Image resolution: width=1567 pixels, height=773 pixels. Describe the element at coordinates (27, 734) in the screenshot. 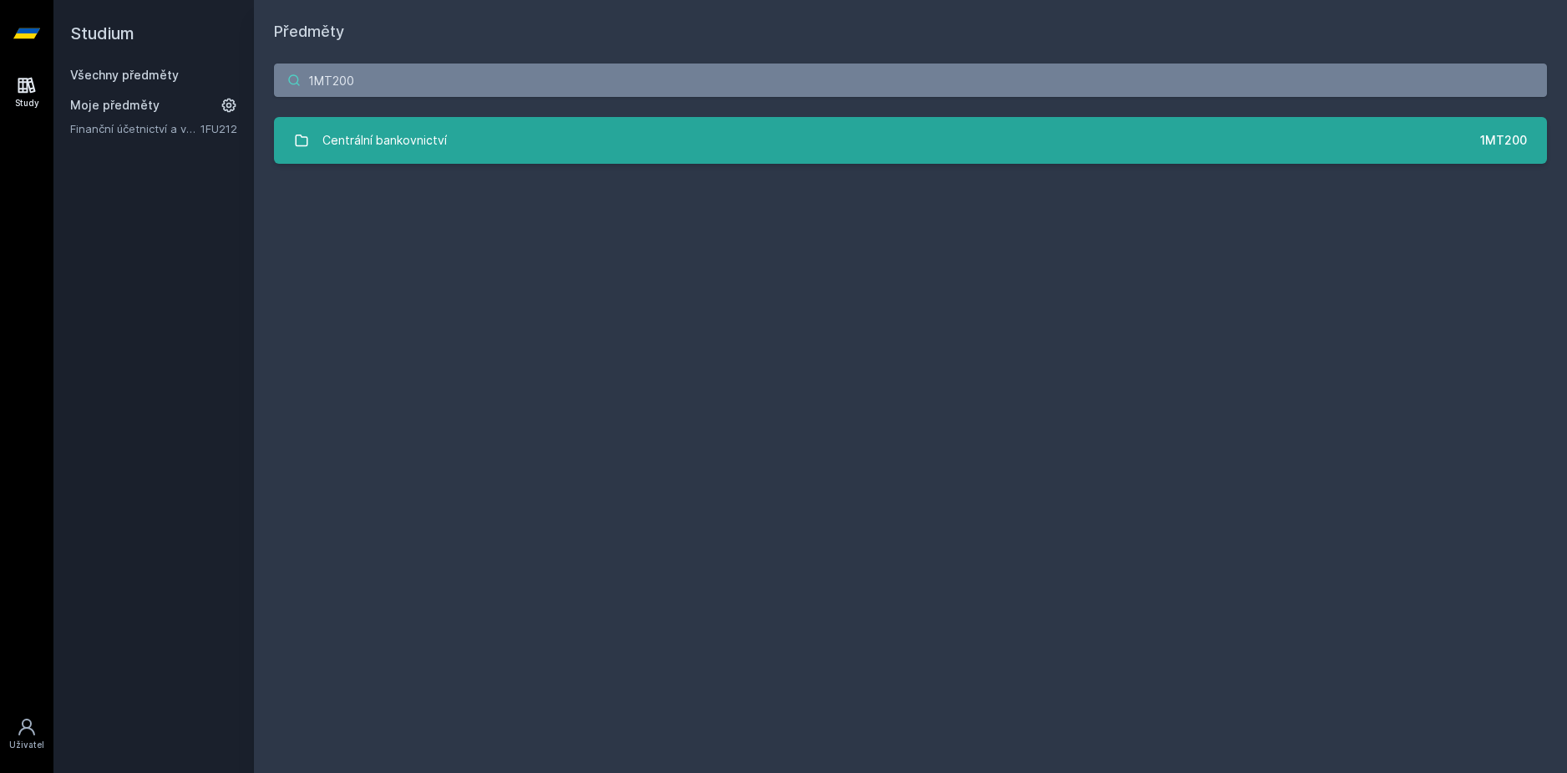

I see `a: Uživatel` at that location.